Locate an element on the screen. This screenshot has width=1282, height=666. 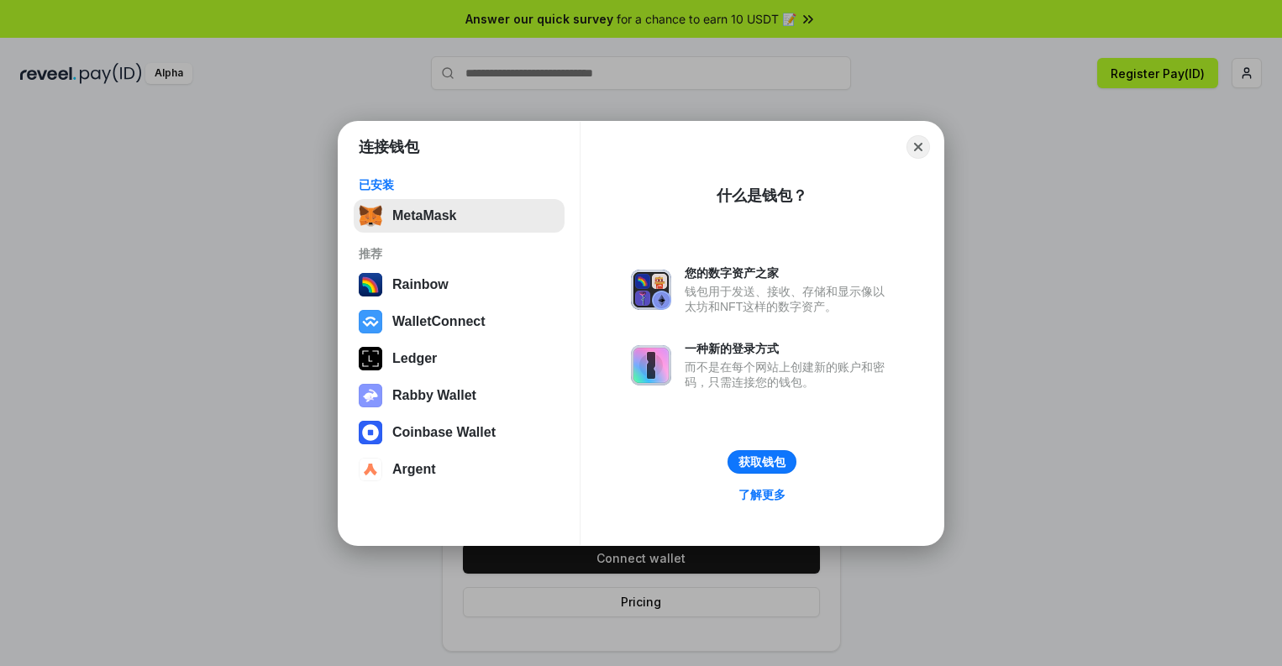
div: 什么是钱包？ is located at coordinates (762, 196).